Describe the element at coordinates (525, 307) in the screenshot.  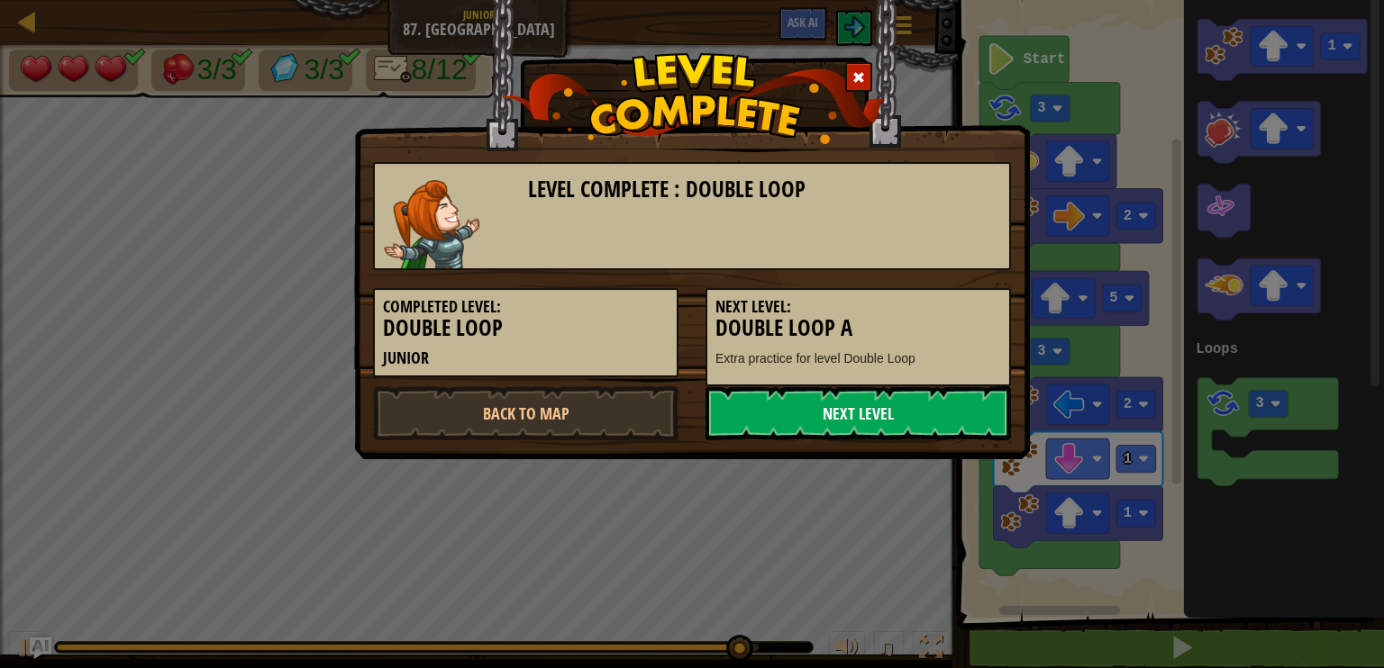
I see `h5: Completed Level:` at that location.